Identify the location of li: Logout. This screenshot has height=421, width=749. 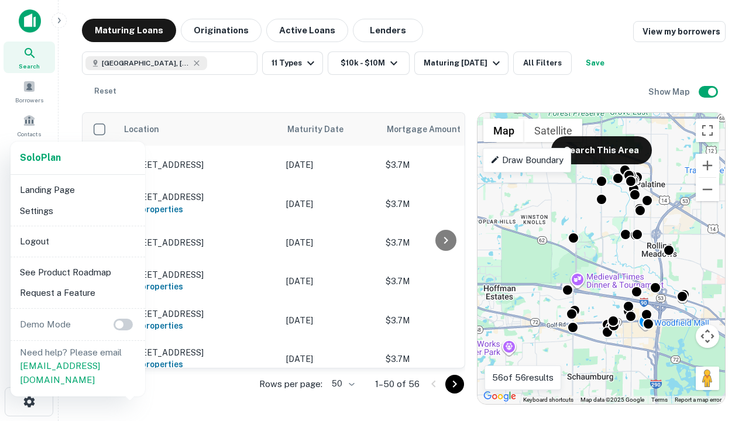
(78, 242).